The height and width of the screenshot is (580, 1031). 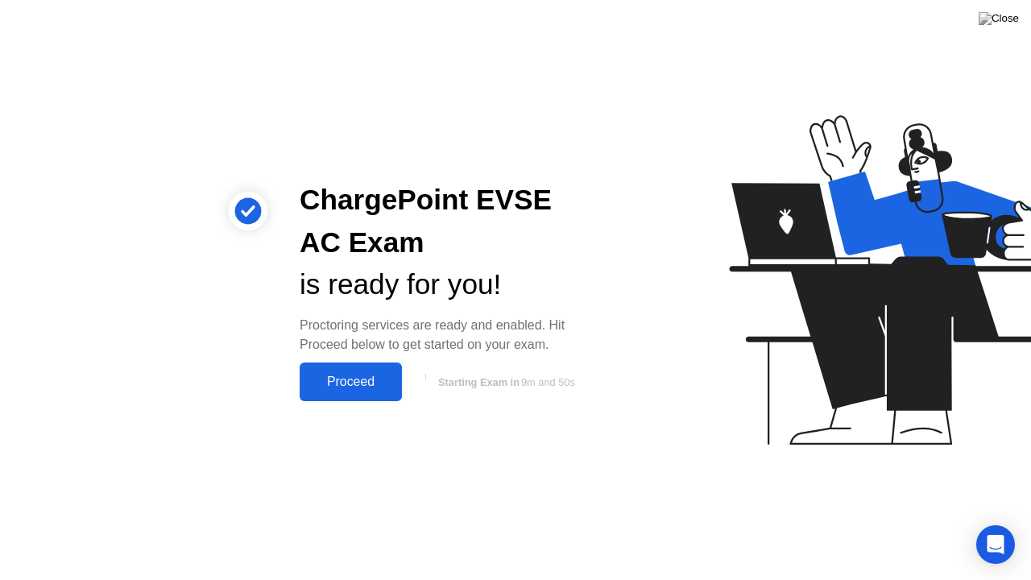 I want to click on div: Proctoring services are ready and enabled. Hit Proceed below to get started on your exam., so click(x=449, y=335).